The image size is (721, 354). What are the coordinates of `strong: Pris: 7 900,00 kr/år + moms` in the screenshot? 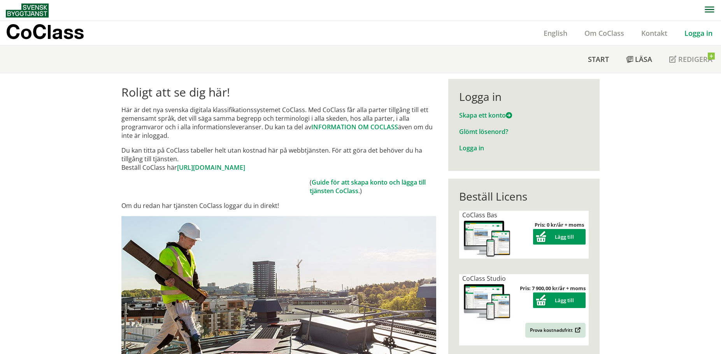 It's located at (552, 288).